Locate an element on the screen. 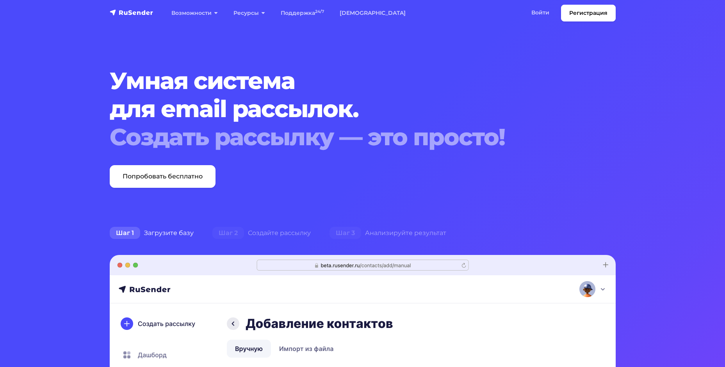 This screenshot has width=725, height=367. h1: Умная система для email рассылок. is located at coordinates (341, 109).